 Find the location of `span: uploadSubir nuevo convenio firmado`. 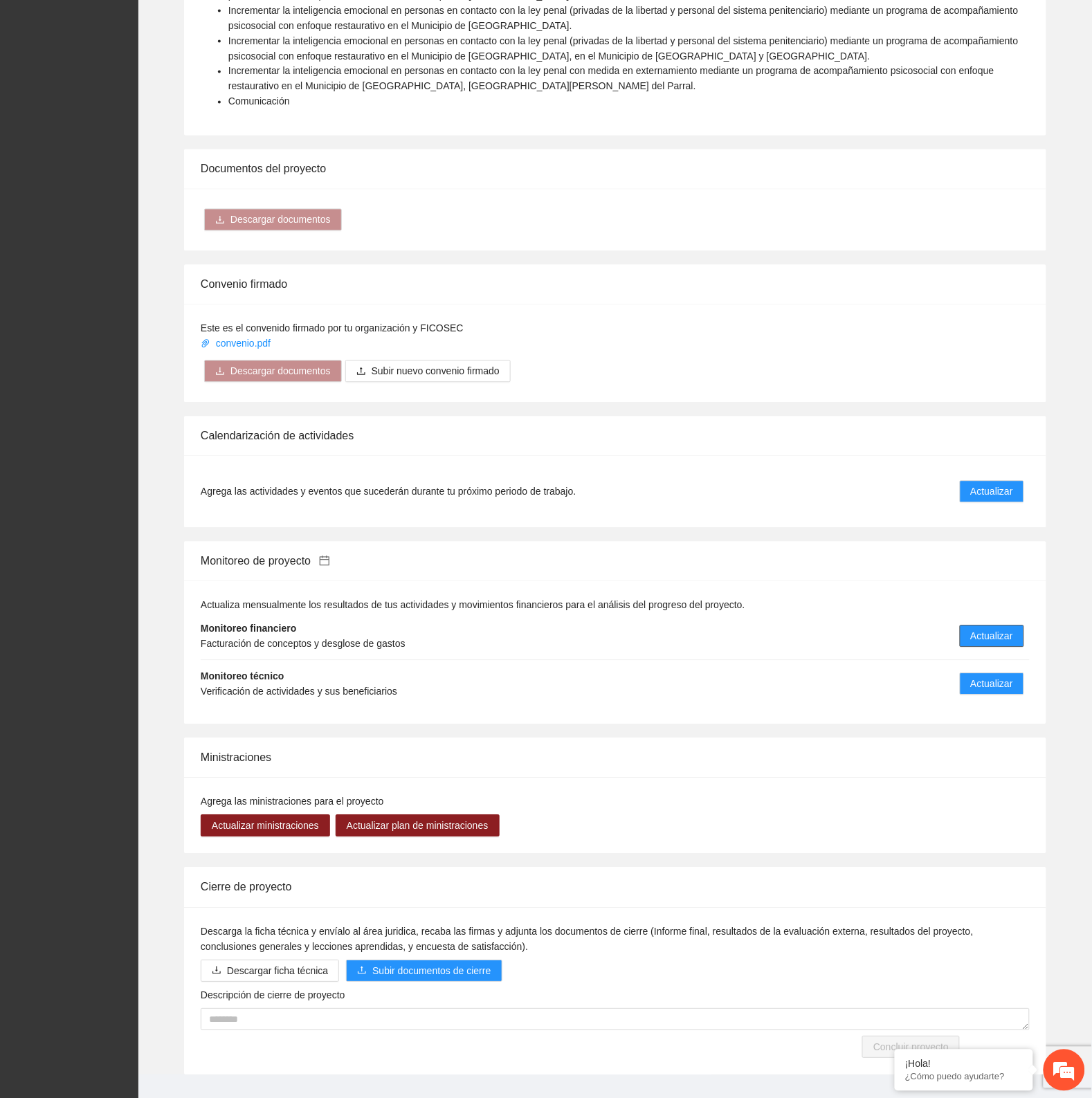

span: uploadSubir nuevo convenio firmado is located at coordinates (427, 371).